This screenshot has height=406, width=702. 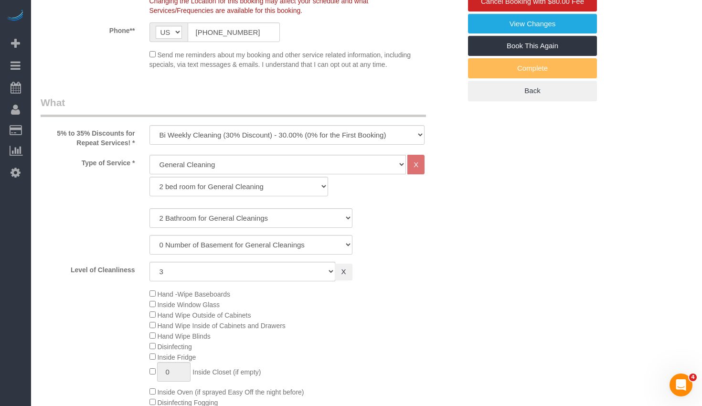 I want to click on span: Inside Closet (if empty), so click(x=226, y=372).